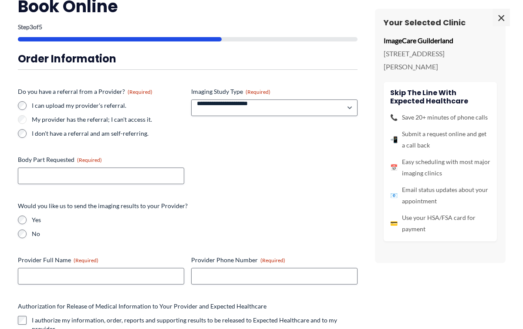  I want to click on li: Save 20+ minutes of phone calls, so click(441, 117).